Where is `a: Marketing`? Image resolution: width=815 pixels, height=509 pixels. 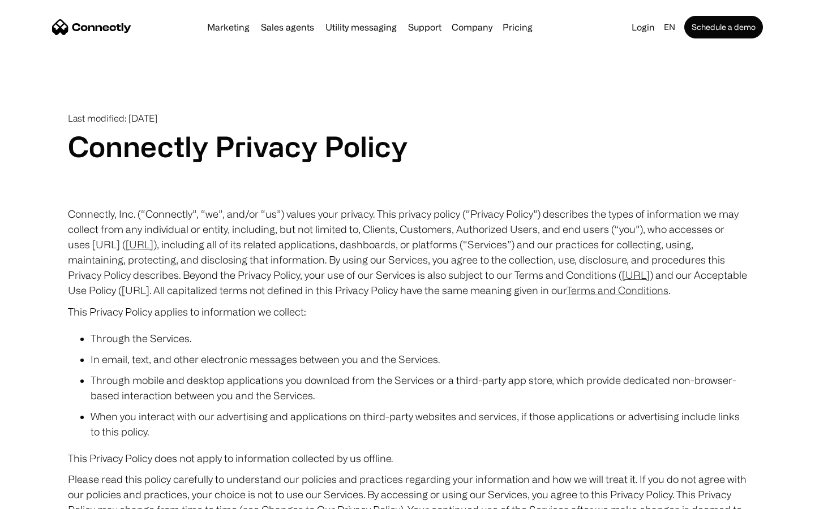
a: Marketing is located at coordinates (228, 27).